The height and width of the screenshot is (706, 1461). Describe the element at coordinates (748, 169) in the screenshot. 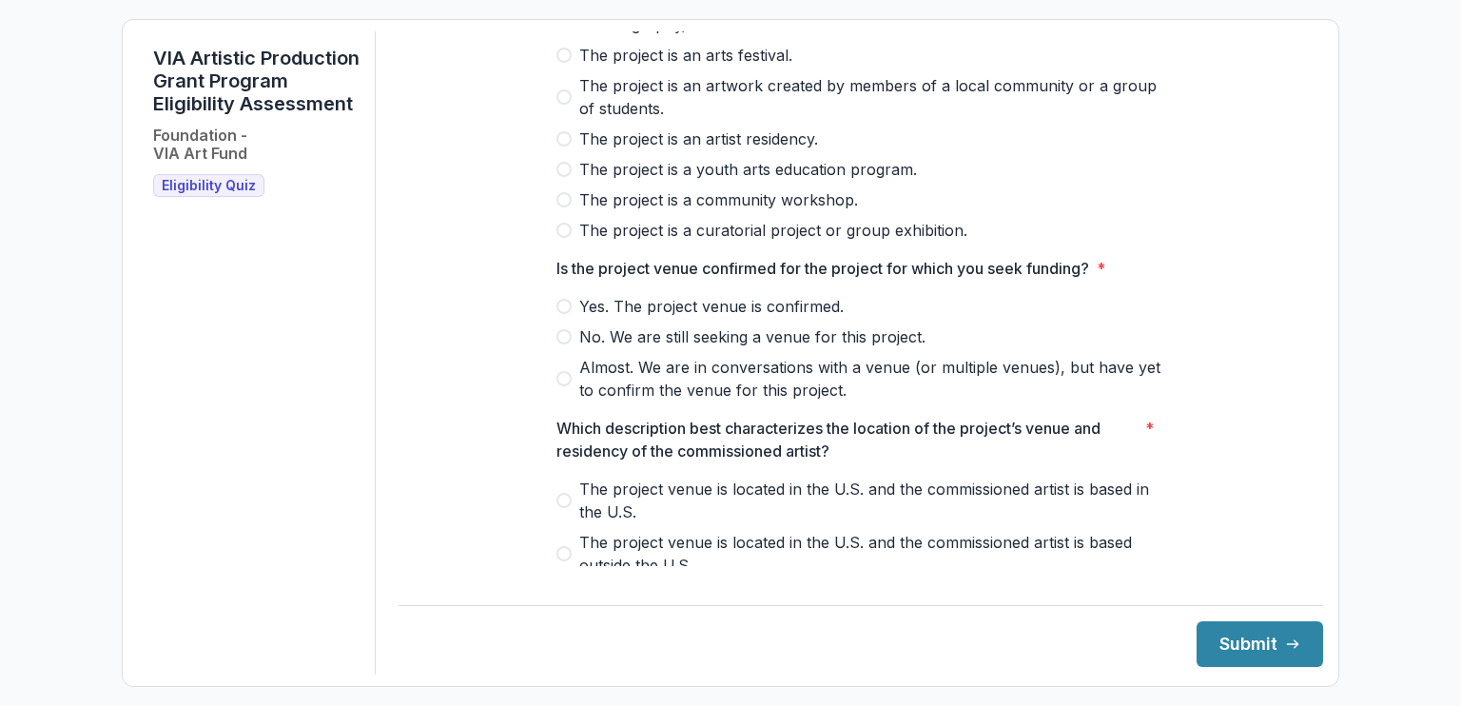

I see `span: The project is a youth arts education program.` at that location.